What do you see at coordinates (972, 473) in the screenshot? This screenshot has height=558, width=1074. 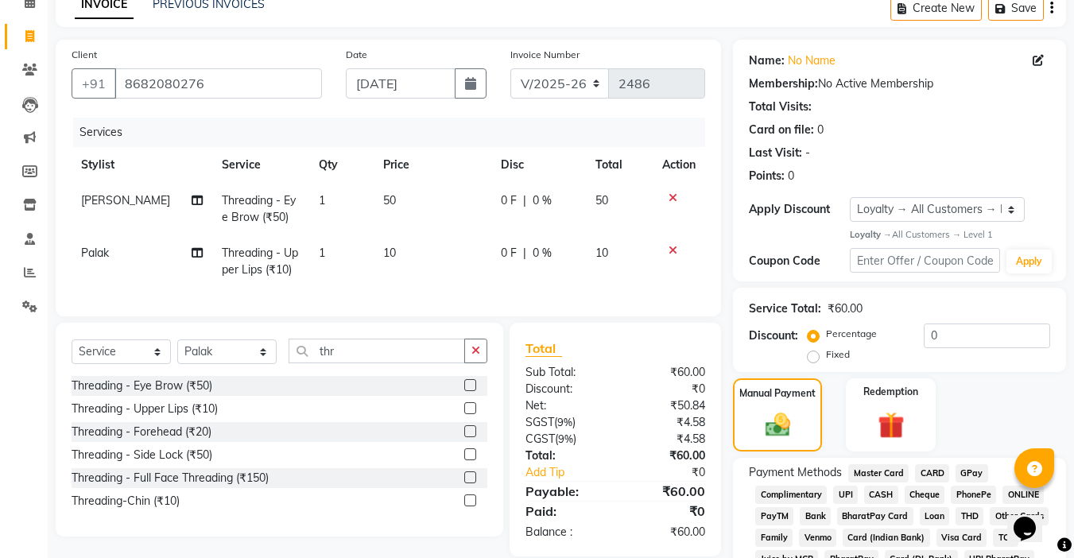 I see `span: GPay` at bounding box center [972, 473].